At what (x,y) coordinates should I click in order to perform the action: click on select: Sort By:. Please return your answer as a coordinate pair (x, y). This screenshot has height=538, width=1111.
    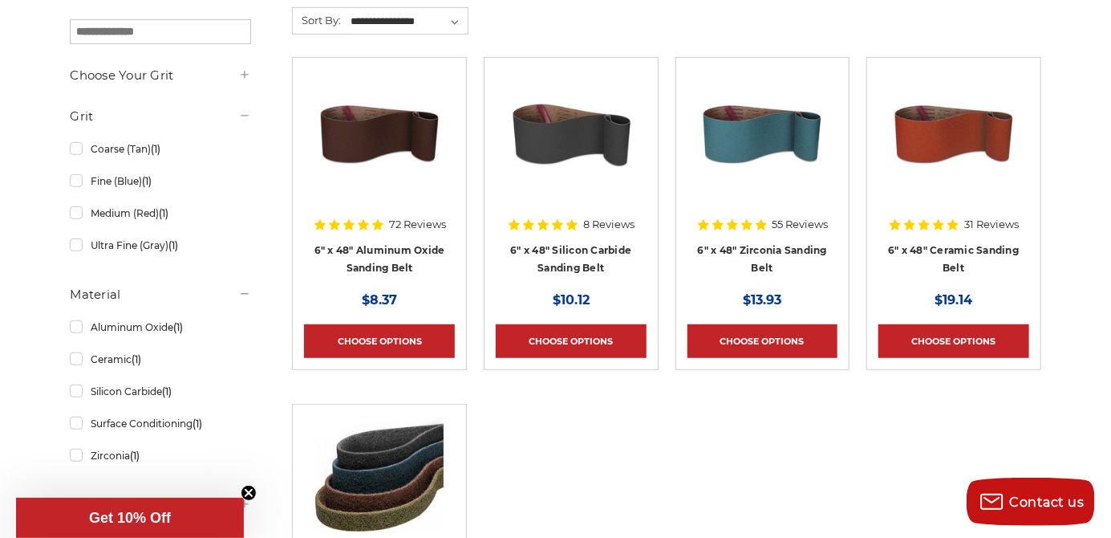
    Looking at the image, I should click on (408, 22).